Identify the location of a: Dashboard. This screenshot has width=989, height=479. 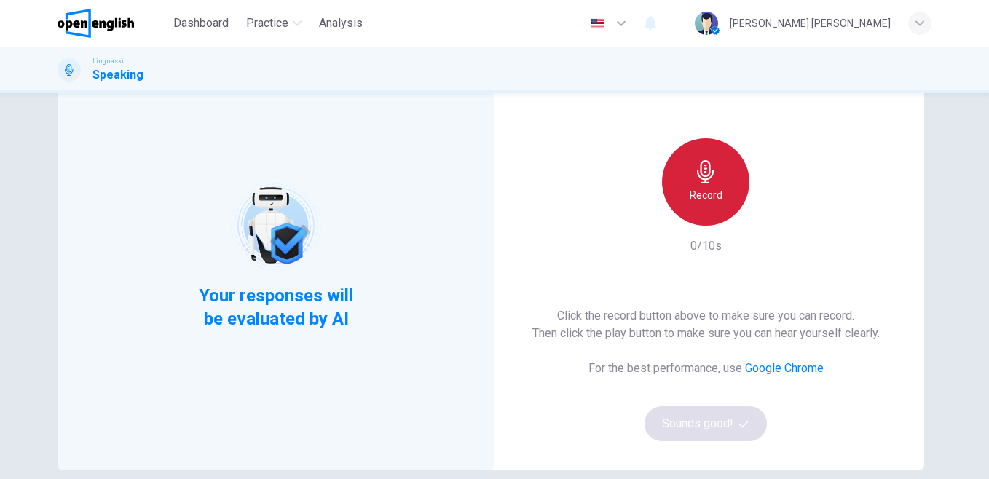
(201, 23).